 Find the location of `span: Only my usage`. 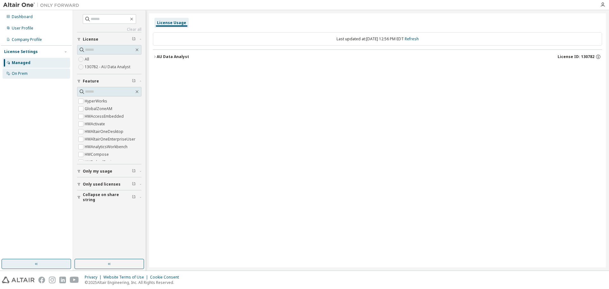

span: Only my usage is located at coordinates (97, 171).